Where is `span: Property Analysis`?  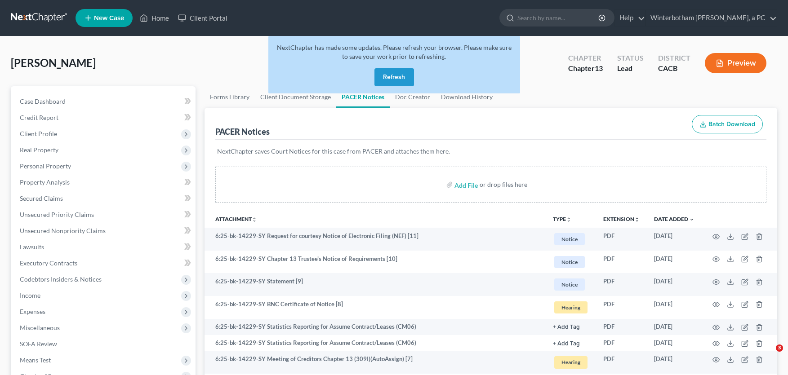
span: Property Analysis is located at coordinates (45, 182).